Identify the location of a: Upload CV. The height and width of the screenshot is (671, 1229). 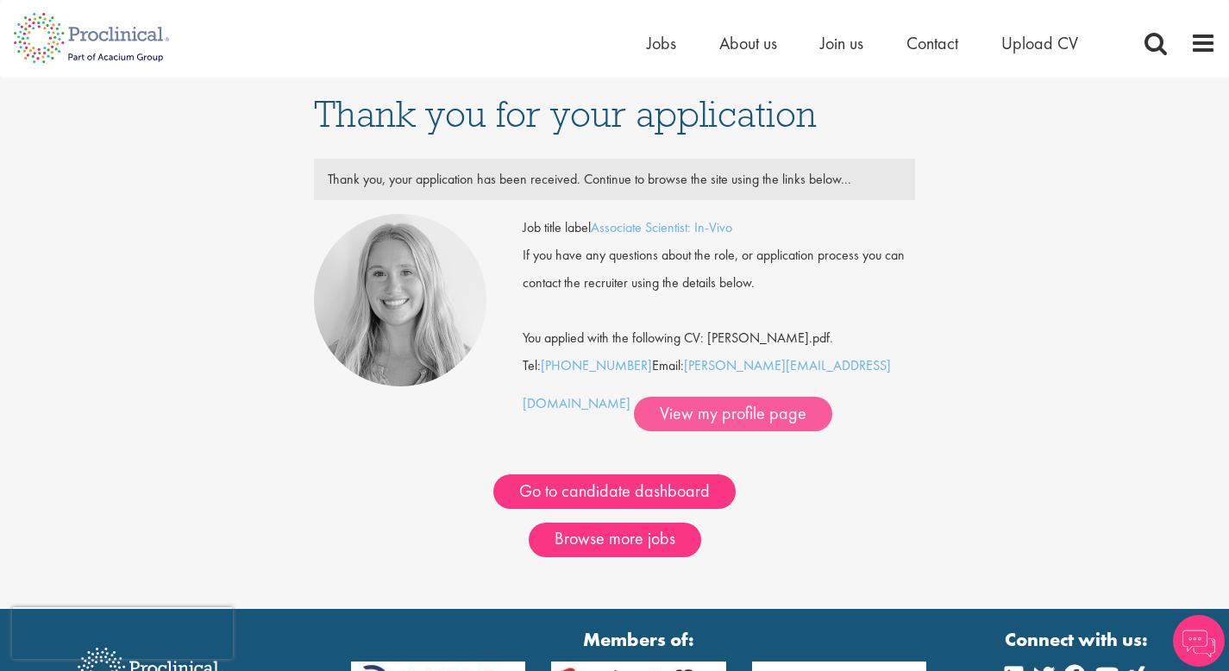
(1040, 43).